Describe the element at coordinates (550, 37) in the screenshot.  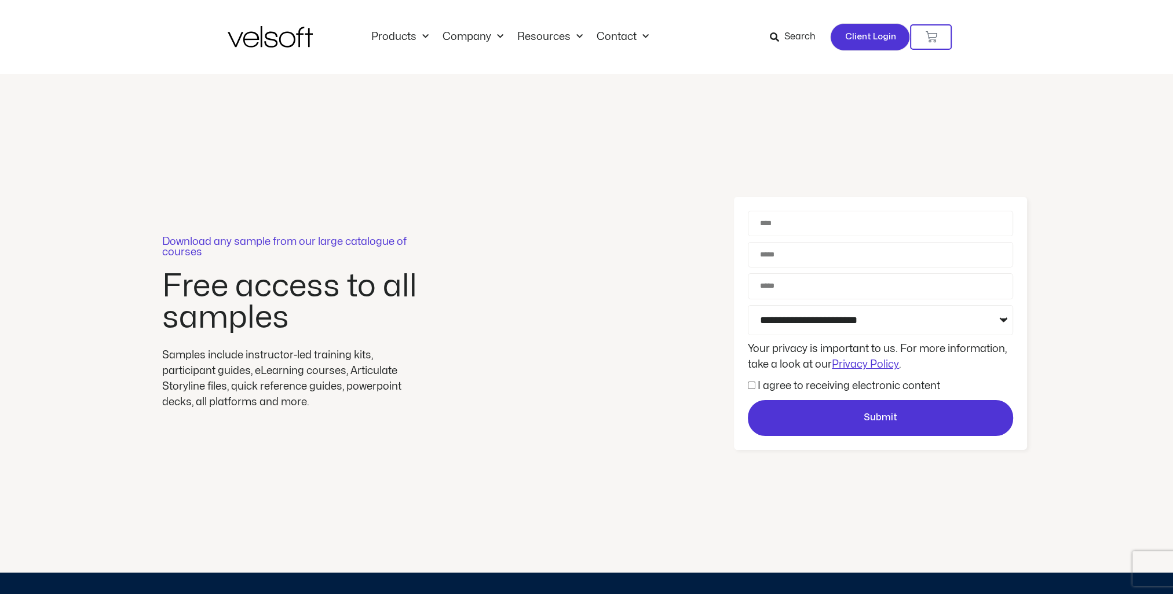
I see `a: ResourcesMenu Toggle` at that location.